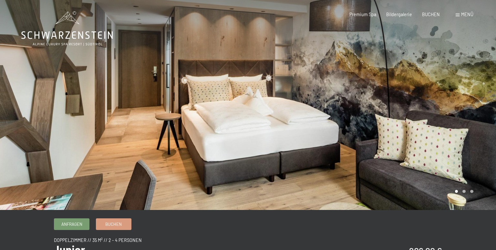 Image resolution: width=496 pixels, height=250 pixels. Describe the element at coordinates (399, 14) in the screenshot. I see `span: Bildergalerie` at that location.